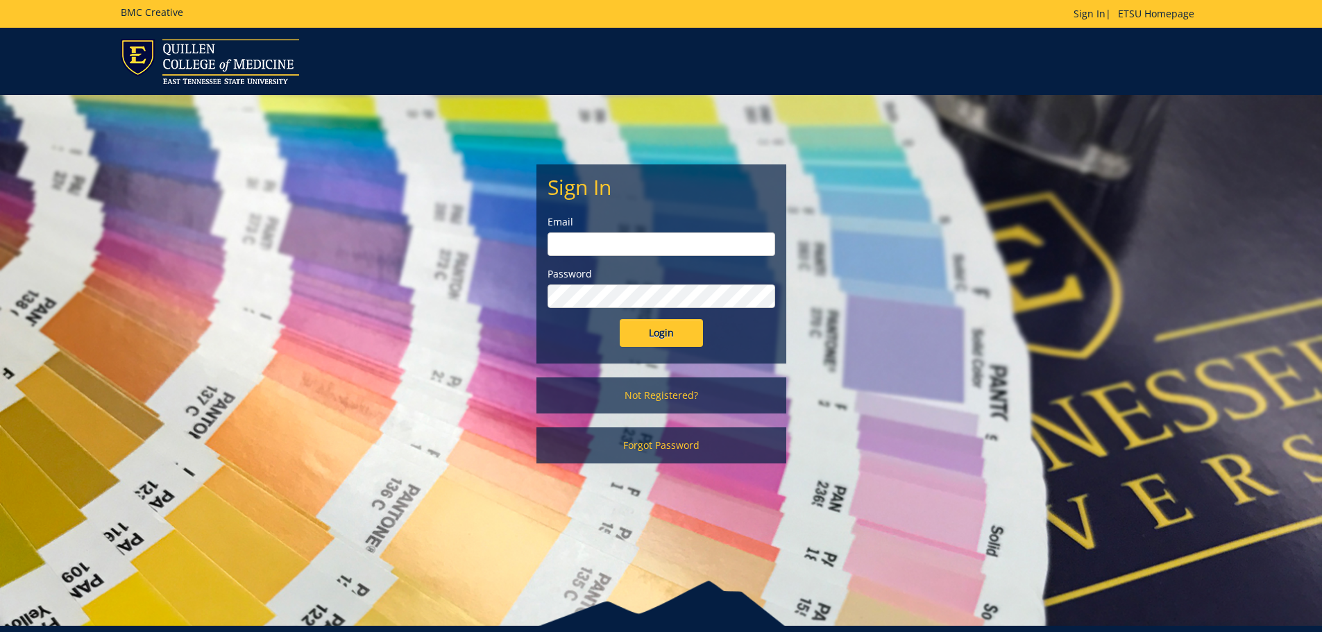  Describe the element at coordinates (661, 222) in the screenshot. I see `label: Email` at that location.